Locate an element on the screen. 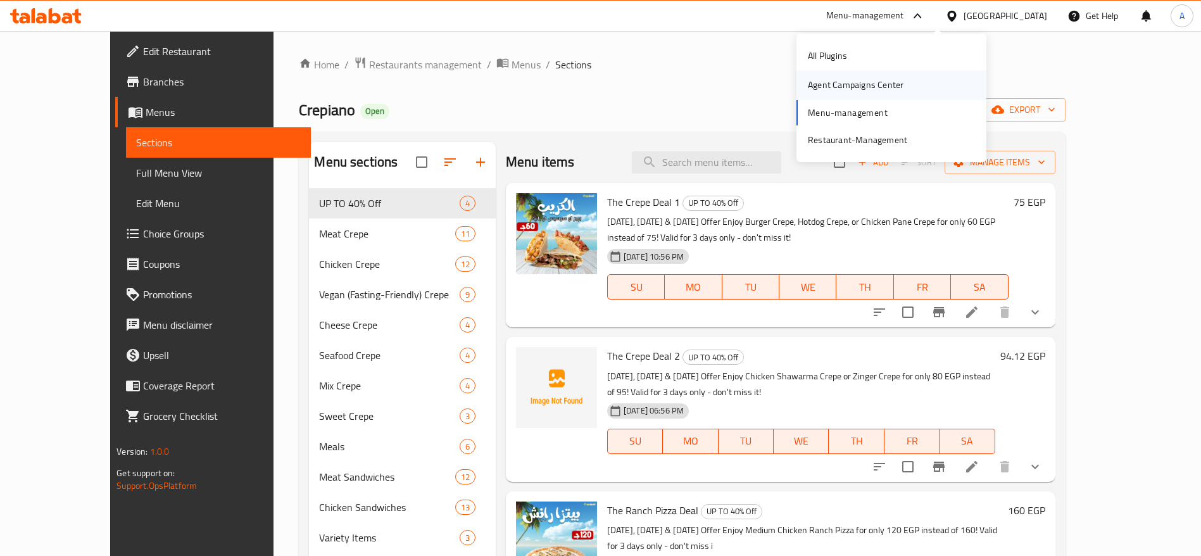  button: sort-choices is located at coordinates (880, 467).